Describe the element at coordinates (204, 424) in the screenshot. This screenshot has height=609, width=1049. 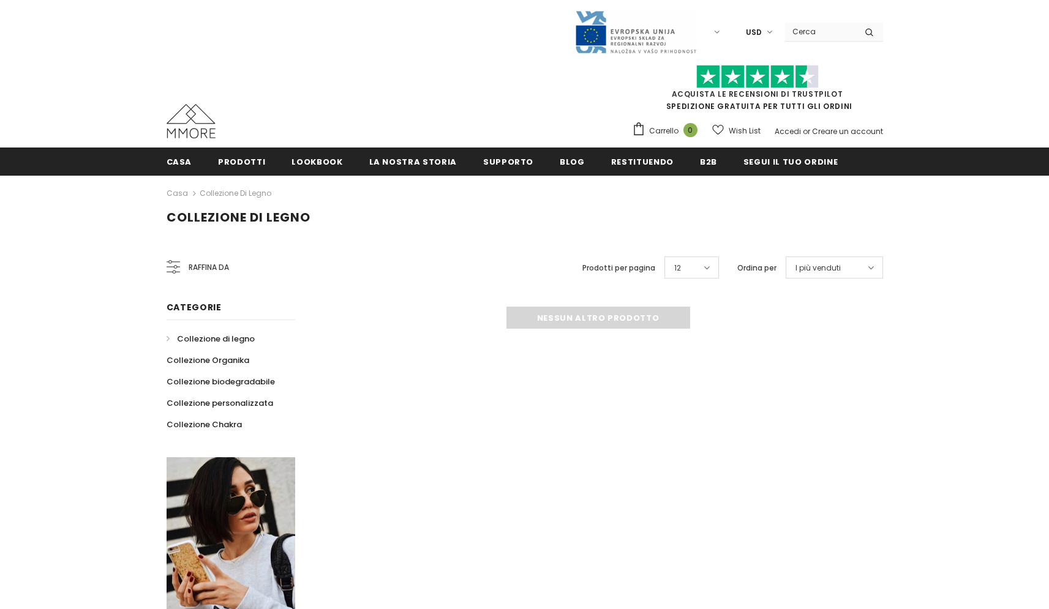
I see `a: Collezione Chakra` at that location.